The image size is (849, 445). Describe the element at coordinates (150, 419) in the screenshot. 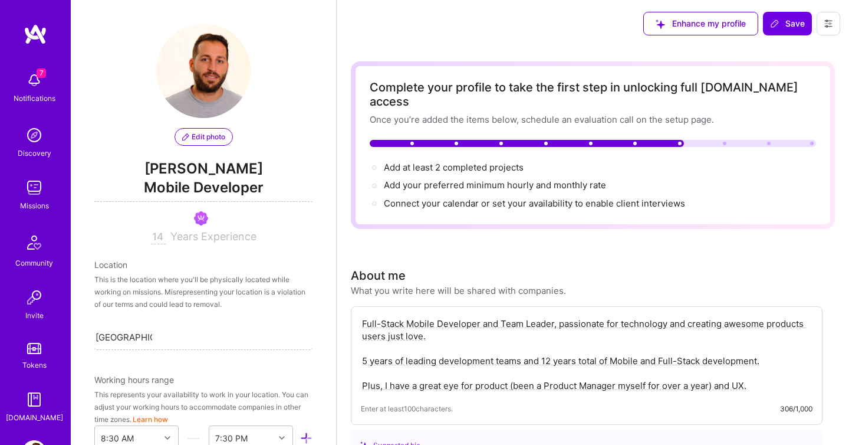

I see `button: Learn how` at that location.